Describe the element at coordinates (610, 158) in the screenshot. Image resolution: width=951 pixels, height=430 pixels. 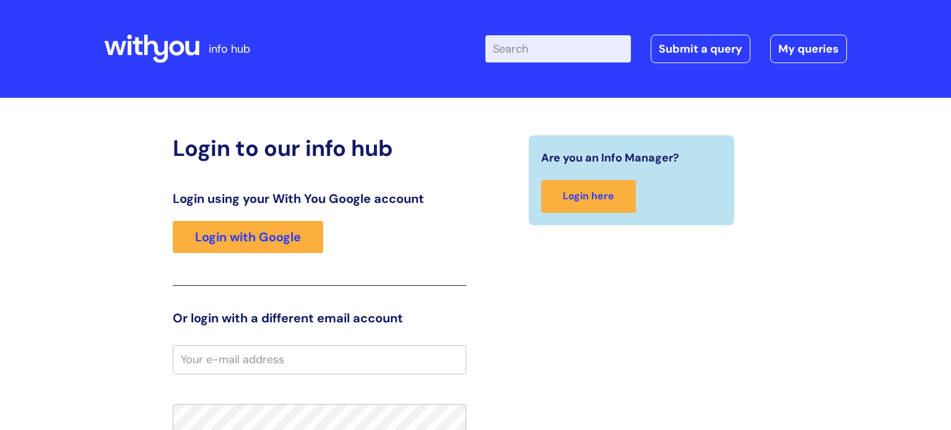
I see `span: Are you an Info Manager?` at that location.